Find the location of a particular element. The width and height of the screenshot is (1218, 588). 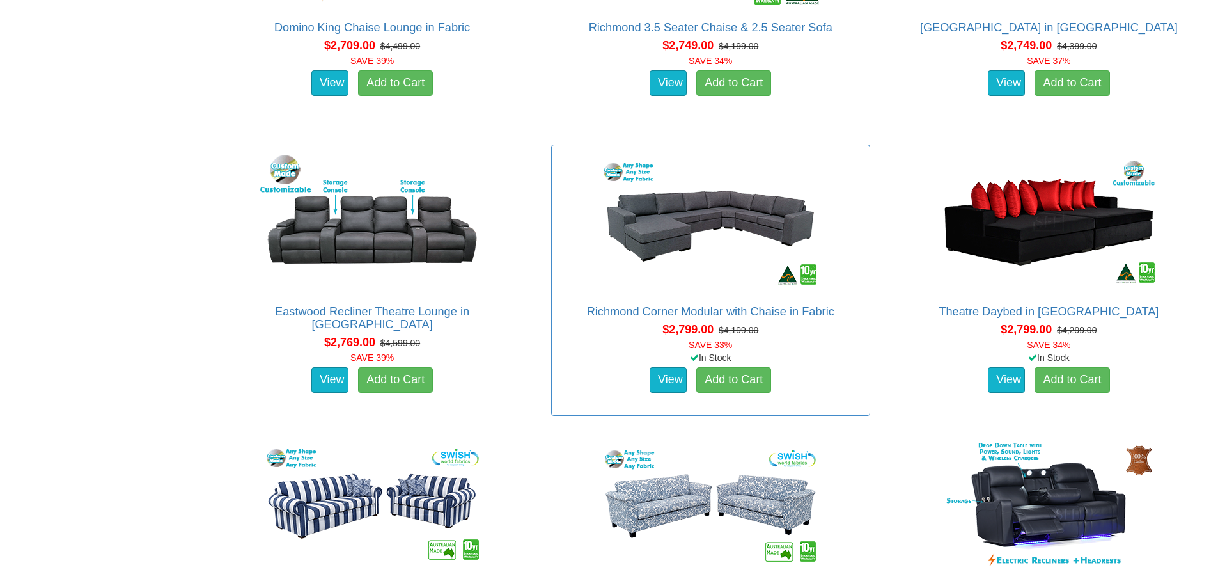

del: $4,499.00 is located at coordinates (400, 46).